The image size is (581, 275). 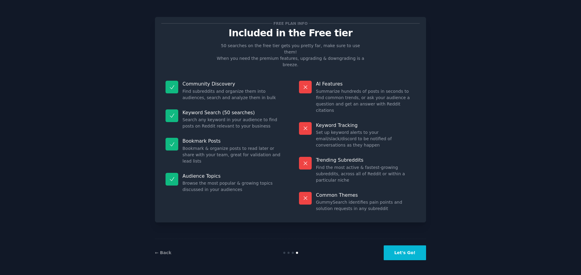 I want to click on p: AI Features, so click(x=365, y=84).